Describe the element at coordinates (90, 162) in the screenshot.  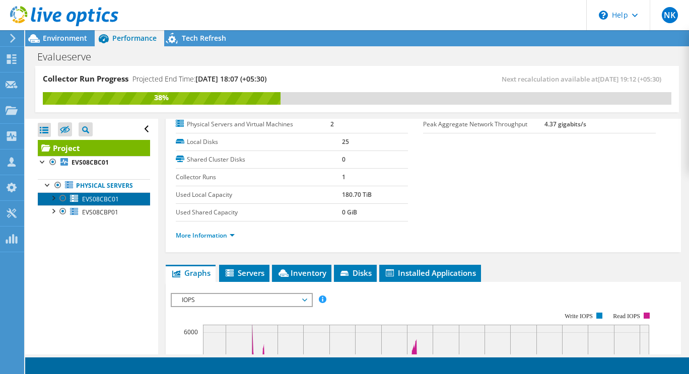
I see `b: EVS08CBC01` at that location.